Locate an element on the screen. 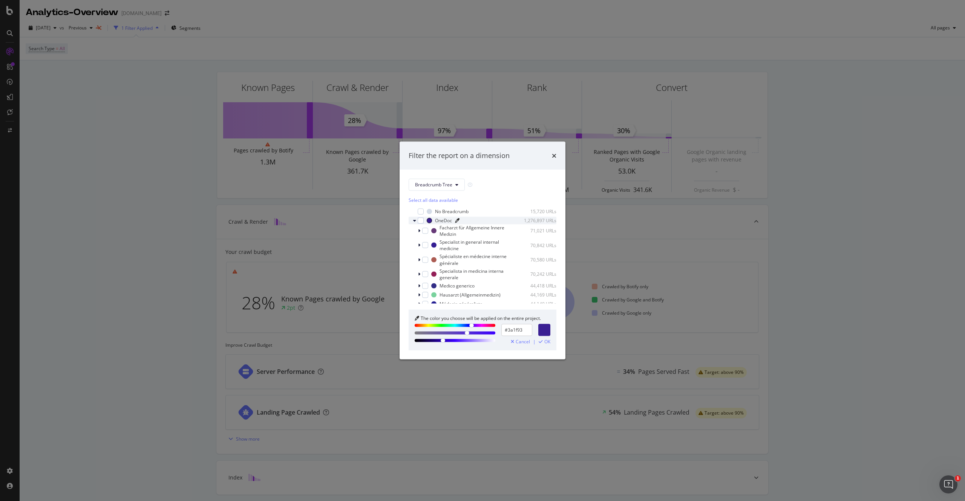  div: Select all data available is located at coordinates (482, 199).